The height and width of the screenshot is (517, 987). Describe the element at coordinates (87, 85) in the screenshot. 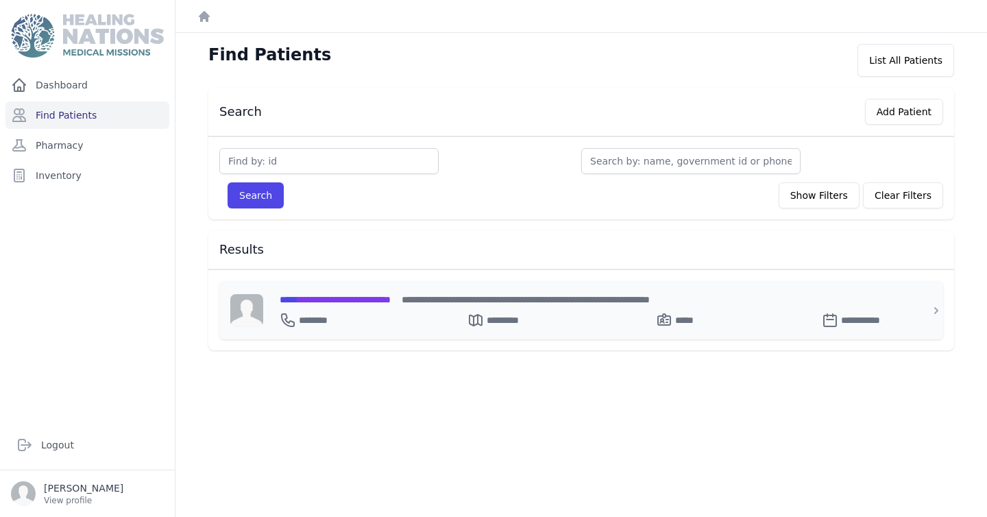

I see `a: Dashboard` at that location.